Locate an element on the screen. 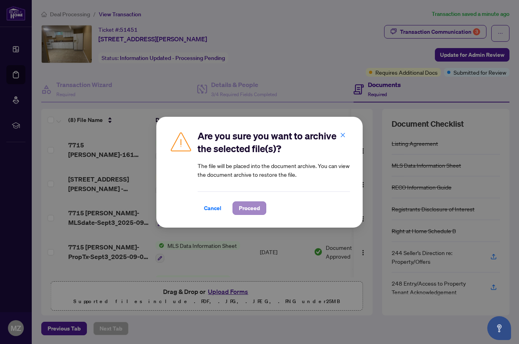 This screenshot has width=519, height=344. span: Proceed is located at coordinates (249, 208).